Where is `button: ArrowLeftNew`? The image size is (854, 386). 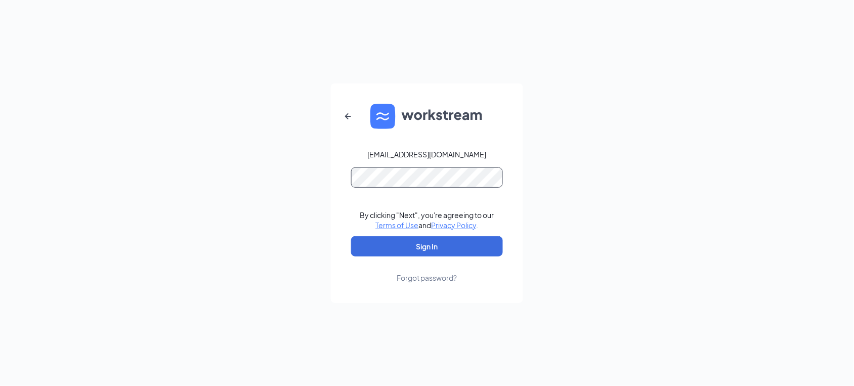 button: ArrowLeftNew is located at coordinates (348, 116).